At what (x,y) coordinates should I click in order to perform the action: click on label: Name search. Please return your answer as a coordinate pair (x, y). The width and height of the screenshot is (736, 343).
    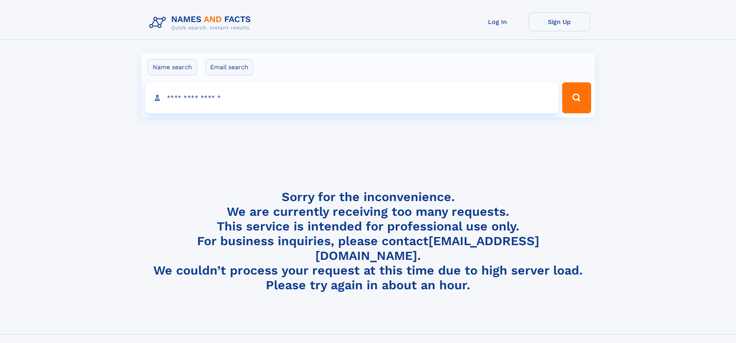
    Looking at the image, I should click on (172, 67).